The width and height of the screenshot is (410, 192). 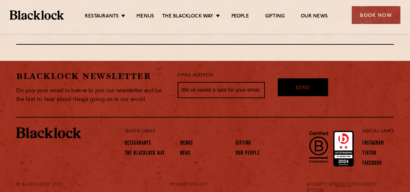 What do you see at coordinates (233, 132) in the screenshot?
I see `p: Quick Links` at bounding box center [233, 132].